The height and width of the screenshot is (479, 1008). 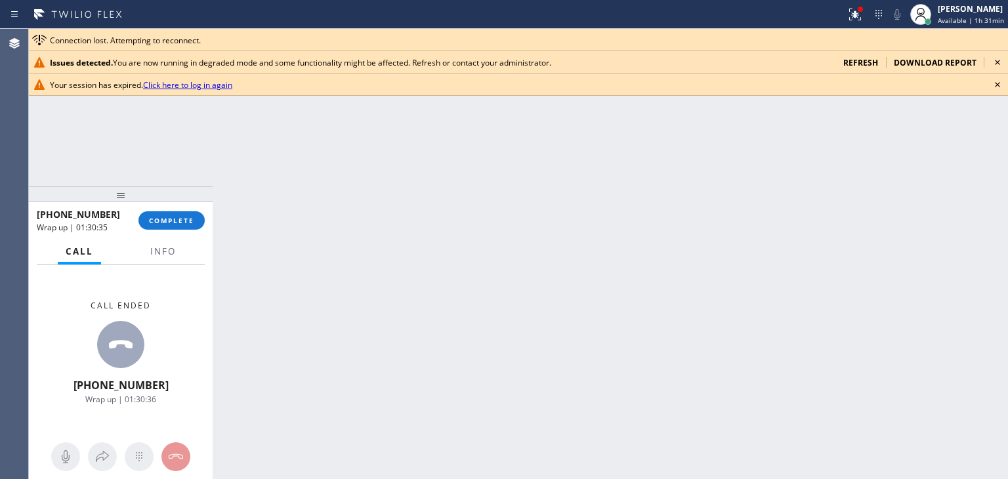 What do you see at coordinates (81, 62) in the screenshot?
I see `b: Issues detected.` at bounding box center [81, 62].